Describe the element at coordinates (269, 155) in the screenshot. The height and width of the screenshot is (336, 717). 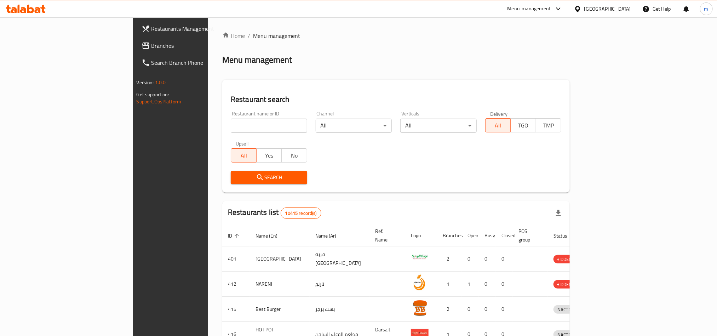
I see `button: Yes` at that location.